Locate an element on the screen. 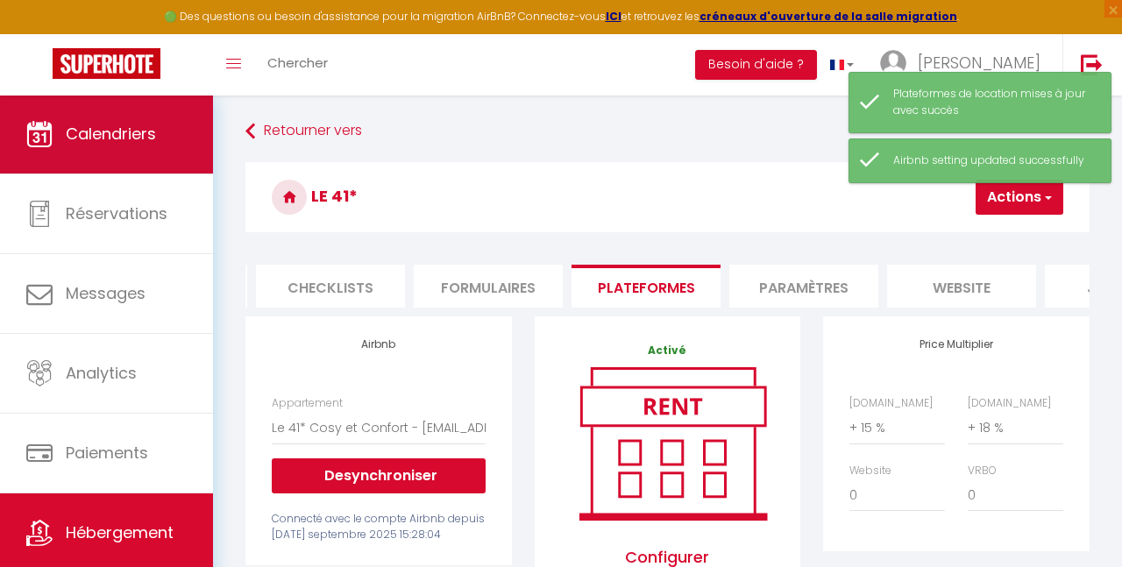  label: Website is located at coordinates (870, 471).